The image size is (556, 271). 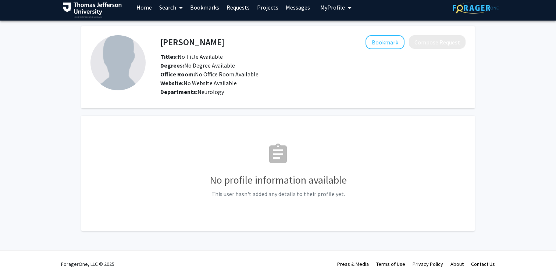 I want to click on button: Compose Request to Alessandro Napoli, so click(x=437, y=42).